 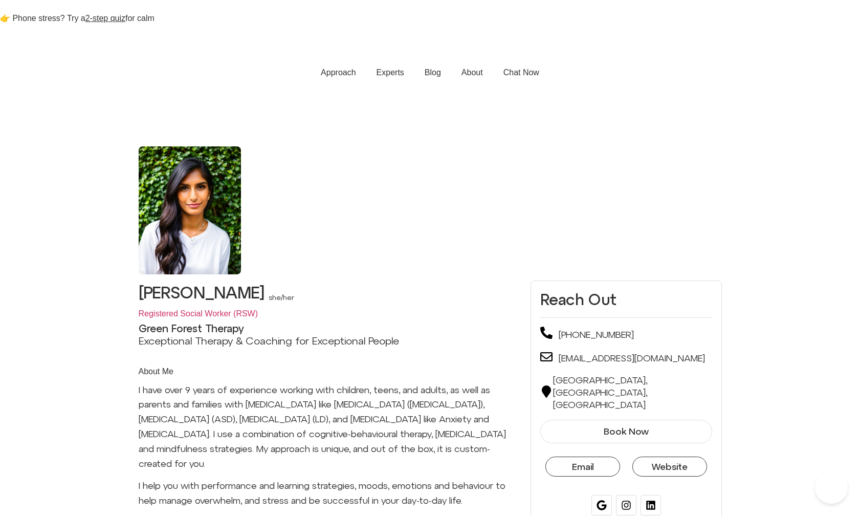 What do you see at coordinates (390, 73) in the screenshot?
I see `a: Experts` at bounding box center [390, 73].